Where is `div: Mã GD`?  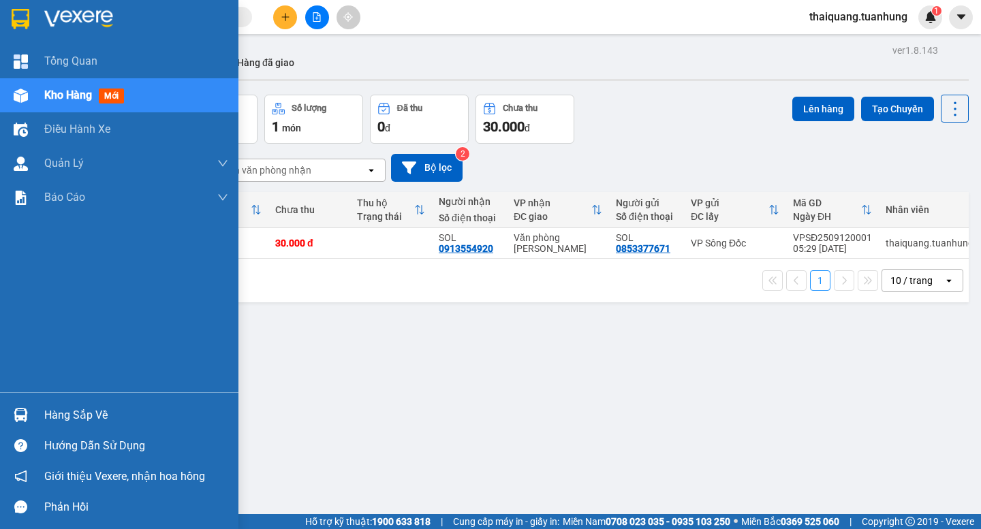
div: Mã GD is located at coordinates (827, 203).